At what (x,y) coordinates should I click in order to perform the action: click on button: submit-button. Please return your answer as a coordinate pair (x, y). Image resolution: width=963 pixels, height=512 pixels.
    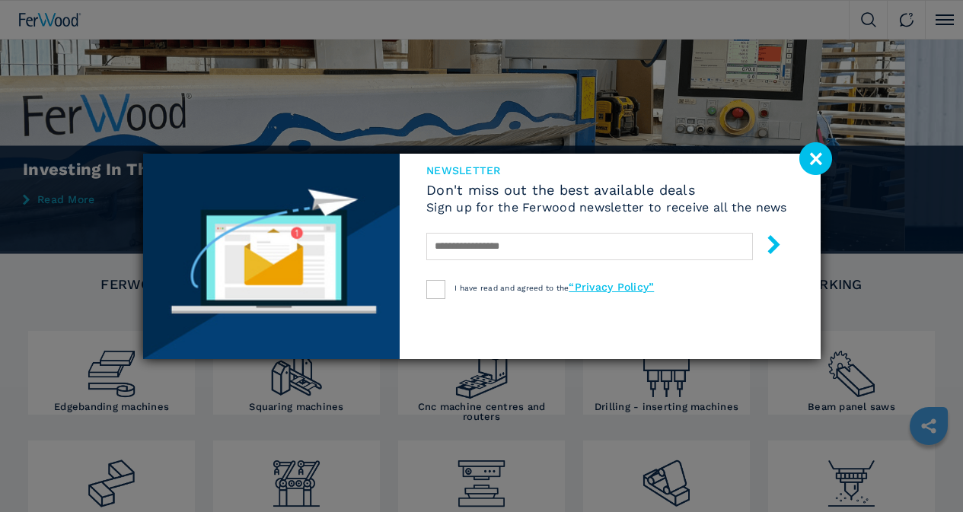
    Looking at the image, I should click on (766, 247).